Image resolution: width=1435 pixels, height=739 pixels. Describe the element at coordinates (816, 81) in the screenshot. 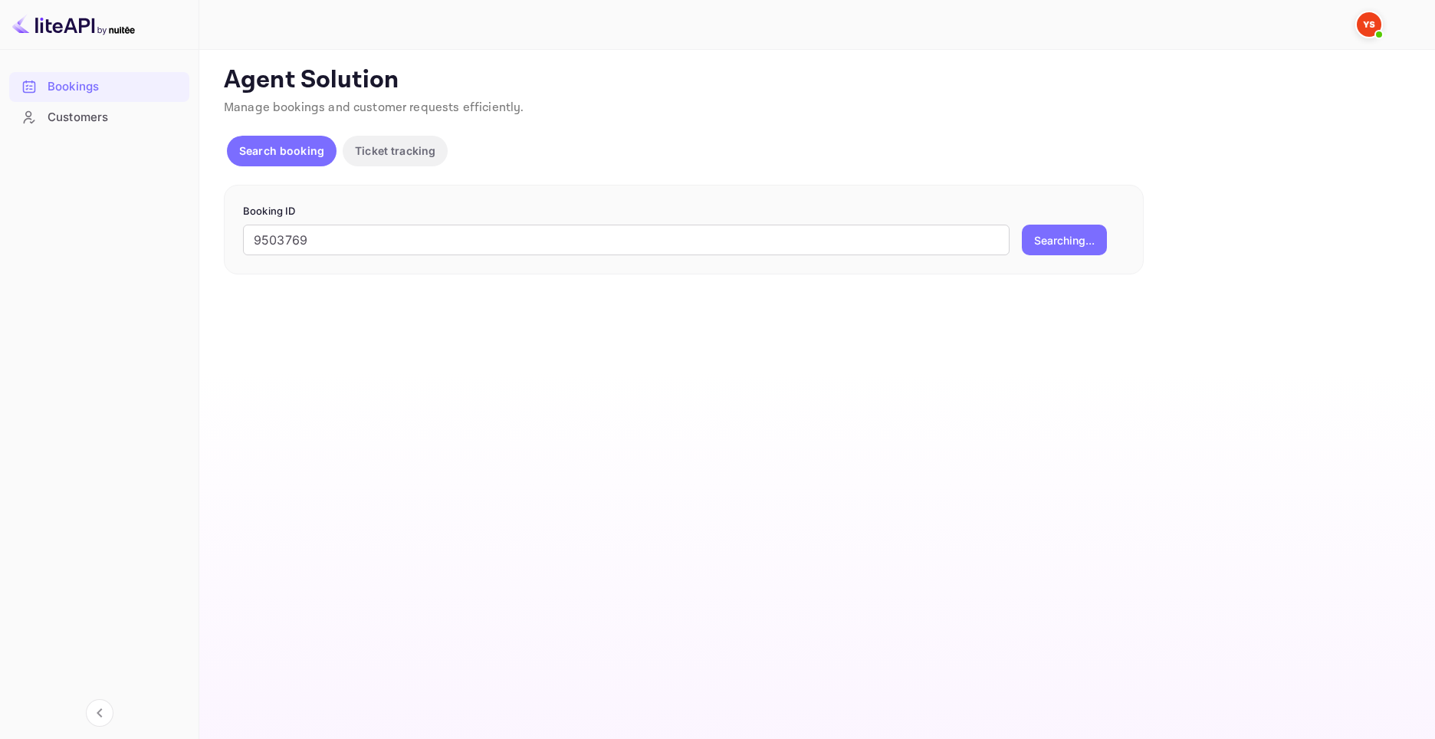

I see `p: Agent Solution` at that location.